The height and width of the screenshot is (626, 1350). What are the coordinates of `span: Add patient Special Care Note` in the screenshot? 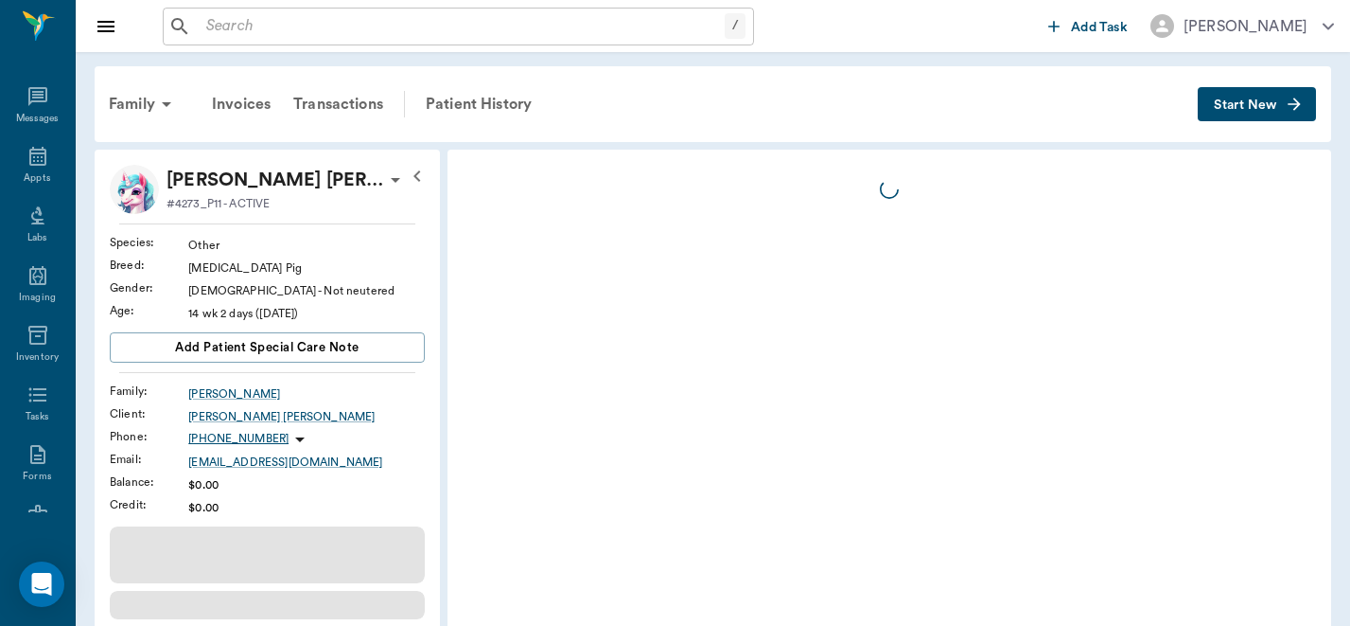 It's located at (267, 347).